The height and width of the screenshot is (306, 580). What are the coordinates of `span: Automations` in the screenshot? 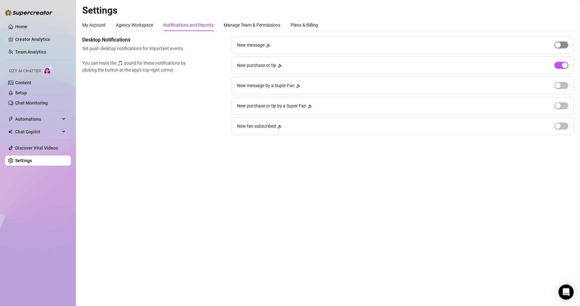 It's located at (38, 119).